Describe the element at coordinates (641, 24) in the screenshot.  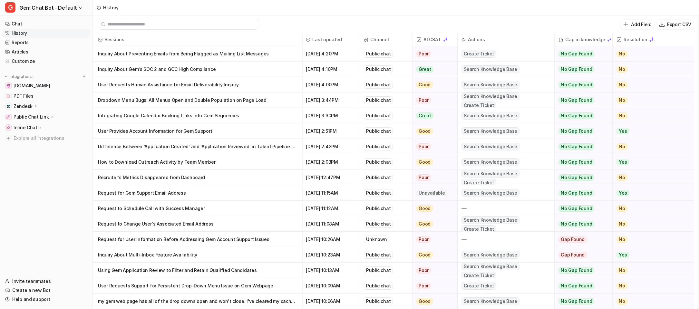
I see `p: Add Field` at that location.